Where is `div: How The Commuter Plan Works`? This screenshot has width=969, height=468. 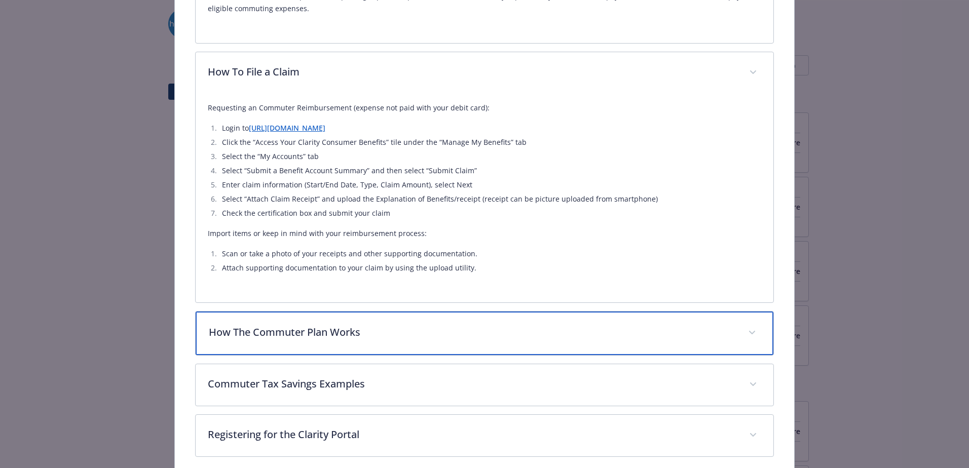 div: How The Commuter Plan Works is located at coordinates (485, 334).